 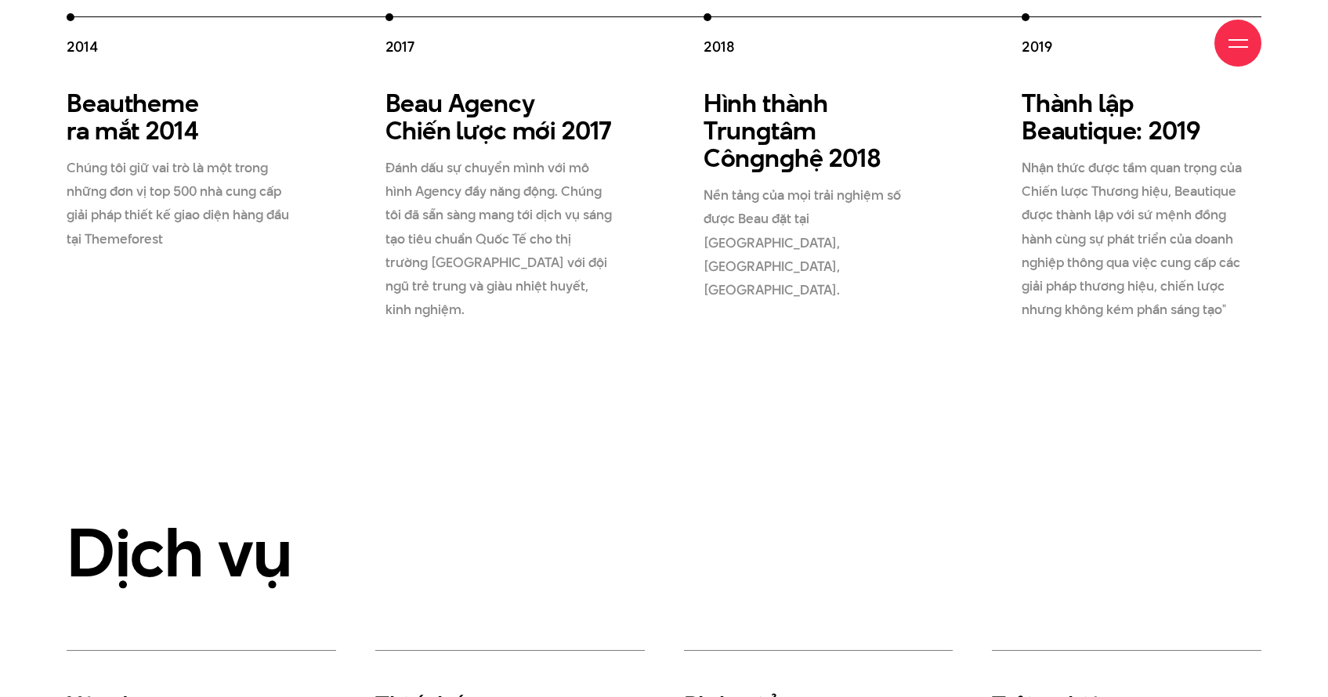 I want to click on h3: Thành lập Beautique: 2019, so click(x=1135, y=117).